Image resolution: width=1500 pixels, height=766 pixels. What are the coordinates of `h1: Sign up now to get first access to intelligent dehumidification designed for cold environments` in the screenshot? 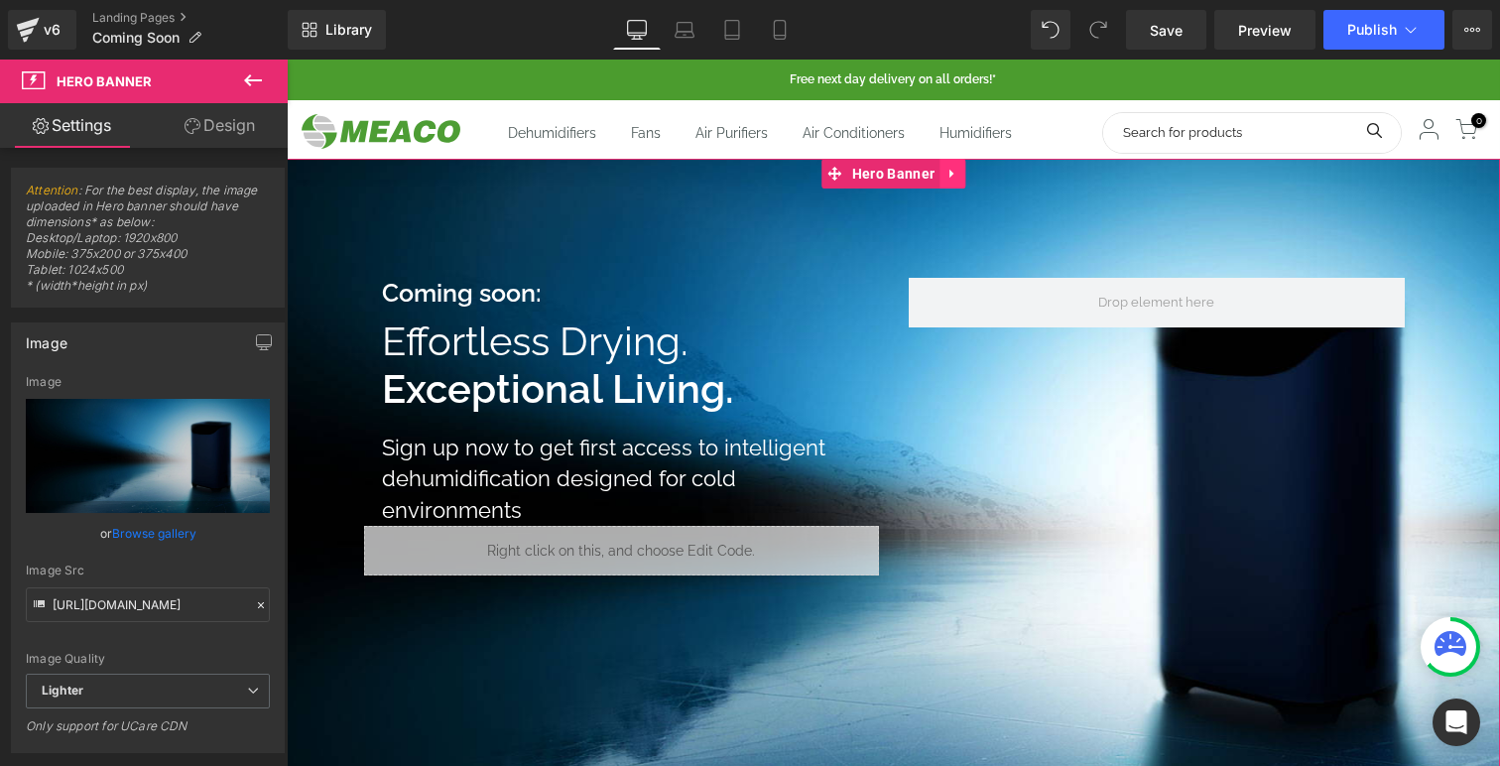 It's located at (318, 420).